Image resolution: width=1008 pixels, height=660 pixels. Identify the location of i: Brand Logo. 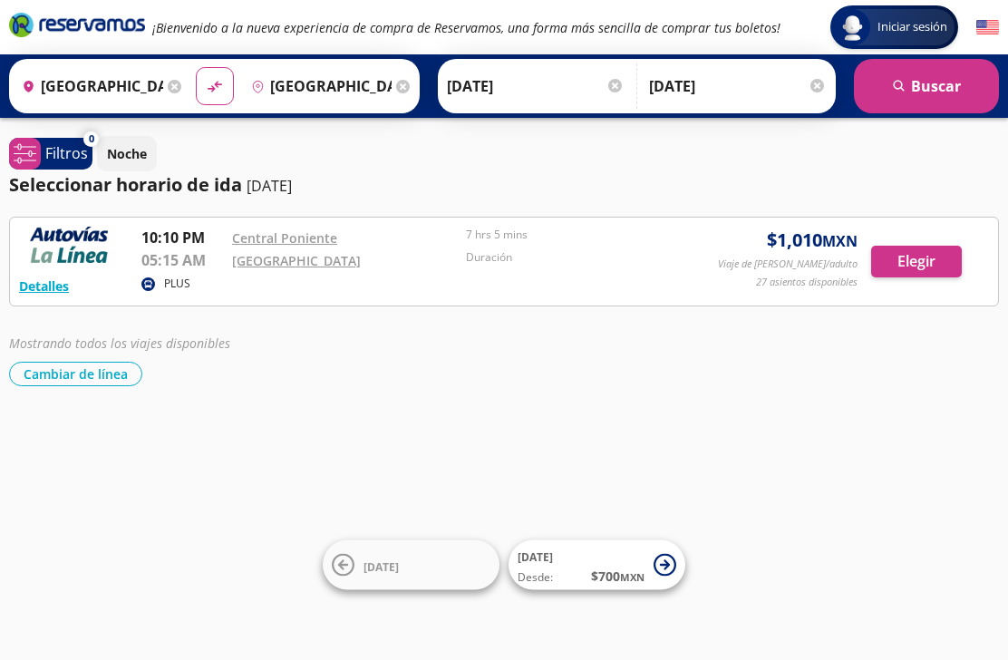
(77, 24).